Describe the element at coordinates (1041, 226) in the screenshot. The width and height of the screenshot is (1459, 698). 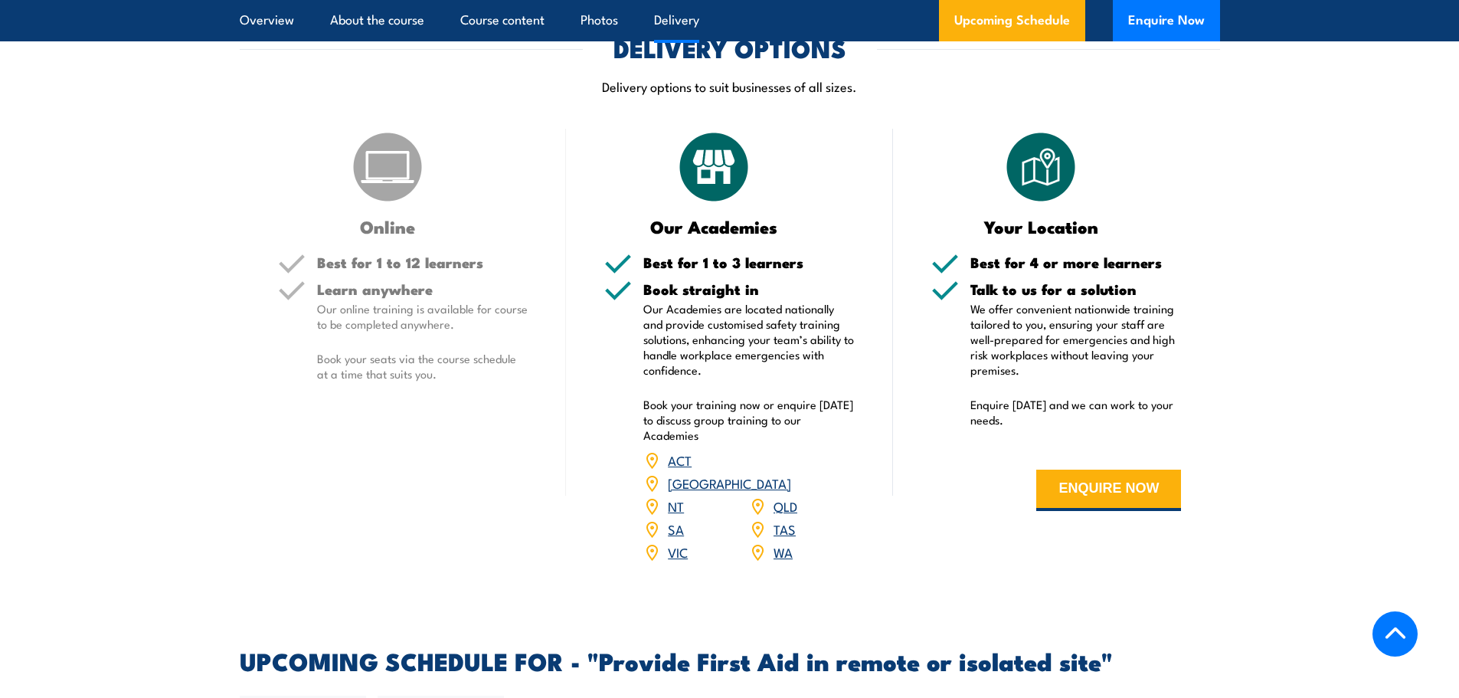
I see `h3: Your Location` at that location.